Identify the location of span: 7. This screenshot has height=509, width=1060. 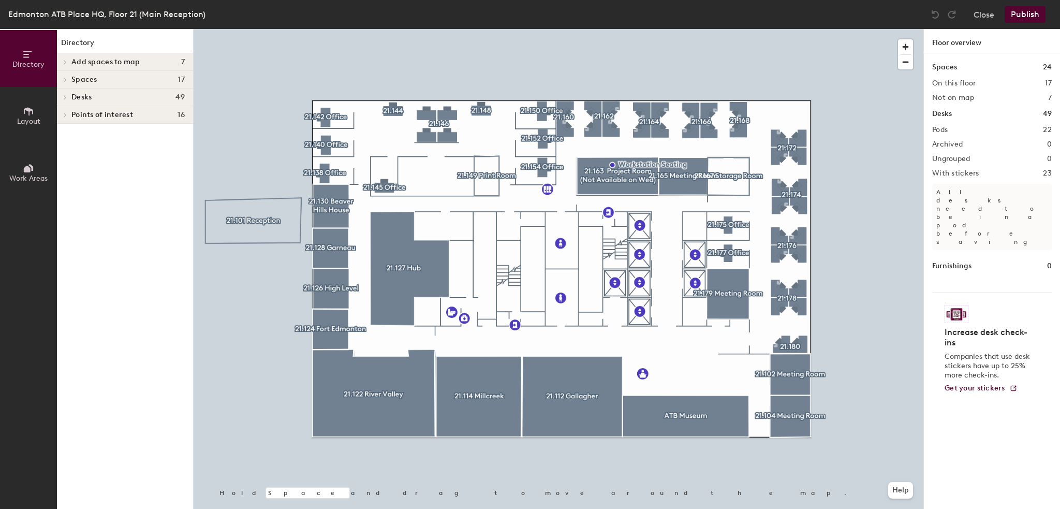
(183, 62).